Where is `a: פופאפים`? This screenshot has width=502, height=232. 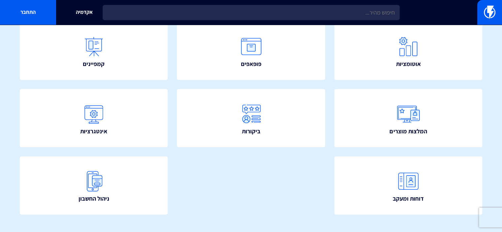 a: פופאפים is located at coordinates (251, 51).